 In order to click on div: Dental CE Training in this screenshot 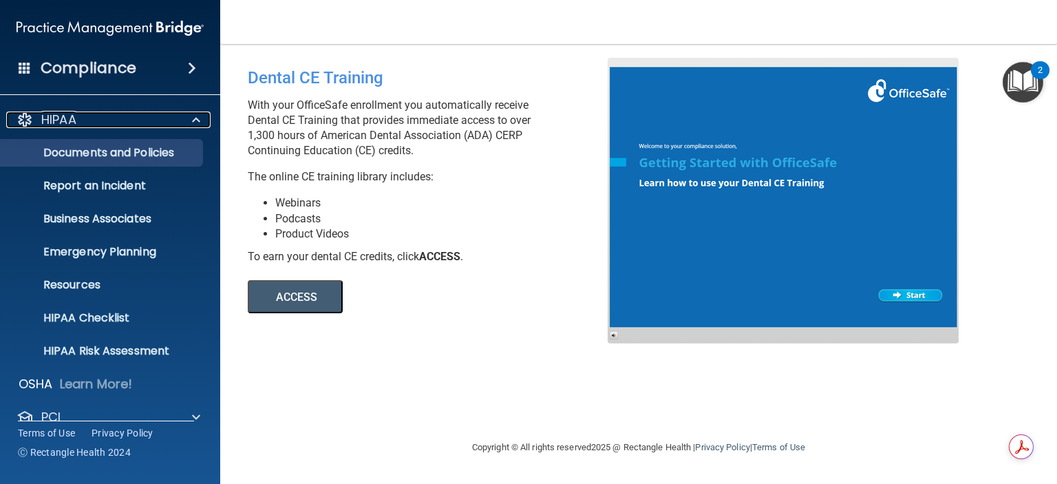, I will do `click(433, 78)`.